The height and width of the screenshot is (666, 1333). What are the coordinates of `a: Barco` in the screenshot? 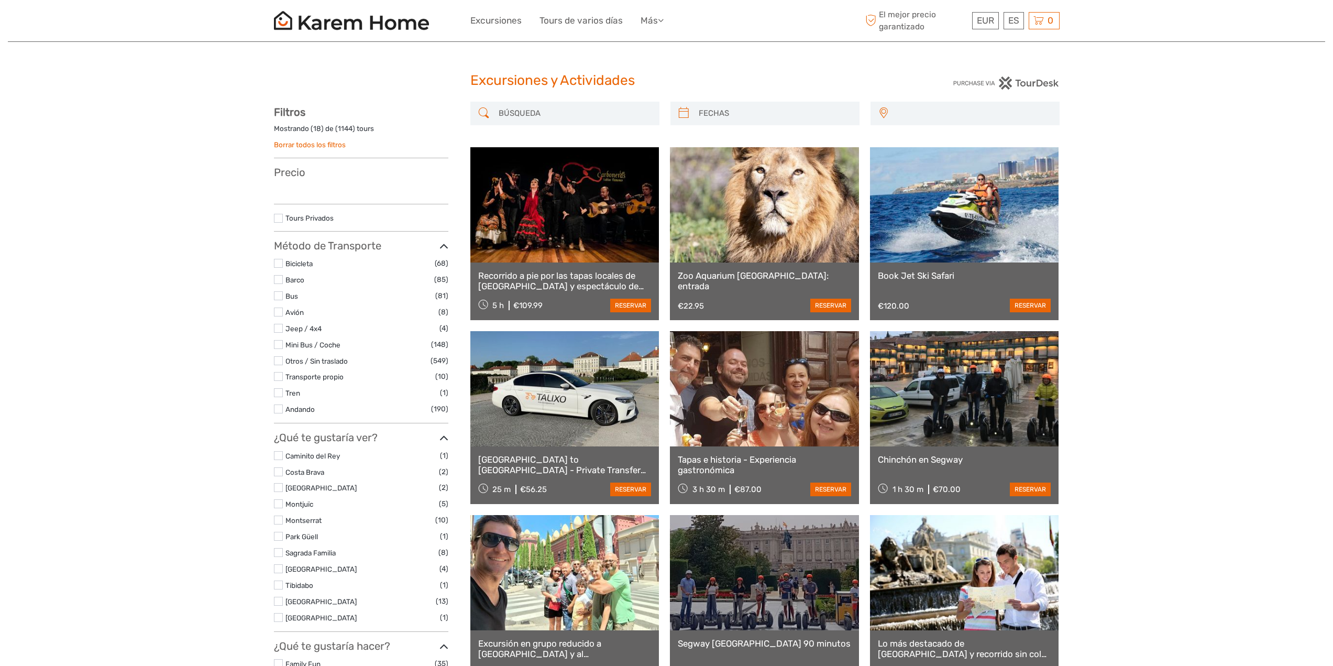 It's located at (295, 280).